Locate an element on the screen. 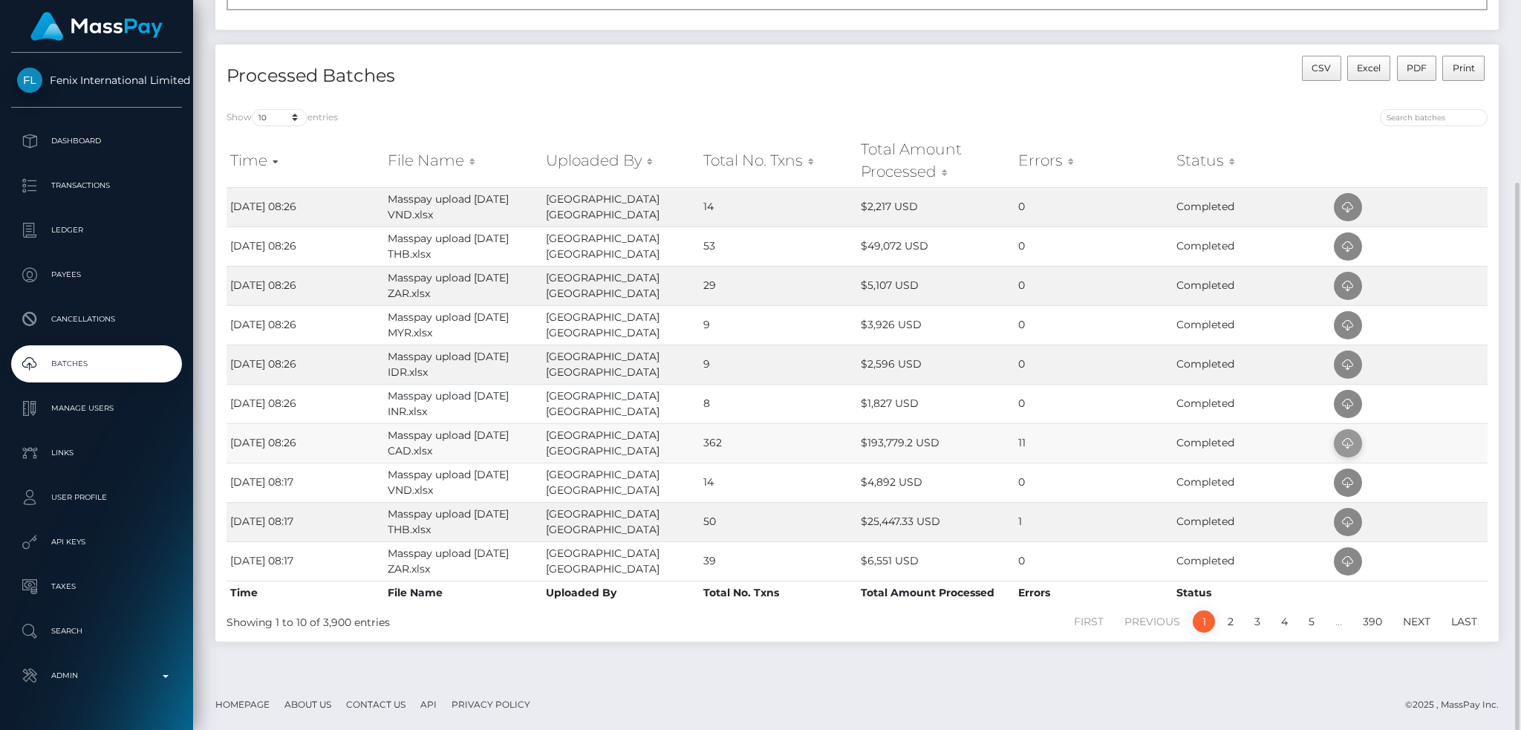  p: Admin is located at coordinates (97, 676).